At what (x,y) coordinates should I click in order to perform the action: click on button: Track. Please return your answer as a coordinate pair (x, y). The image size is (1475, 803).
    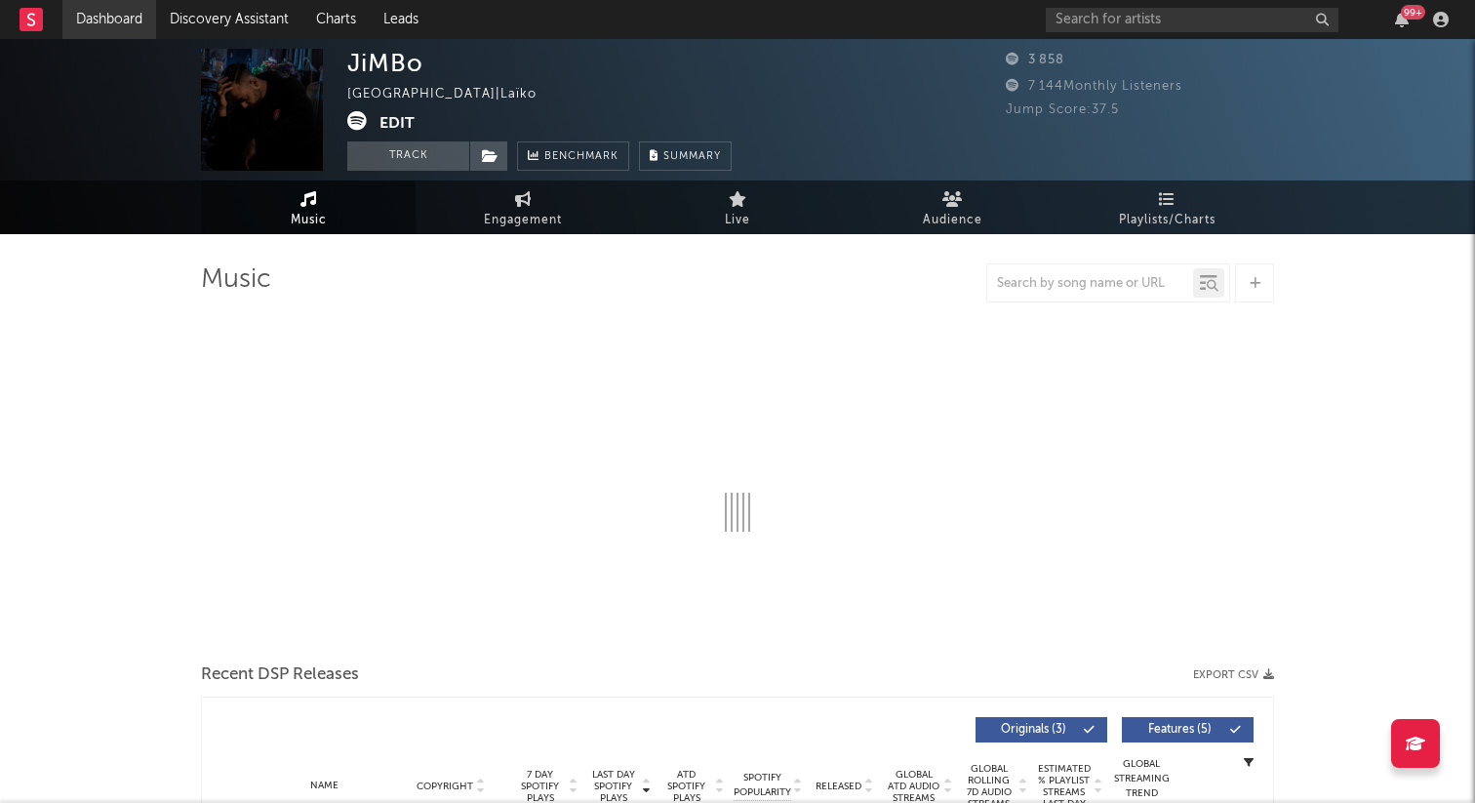
    Looking at the image, I should click on (408, 156).